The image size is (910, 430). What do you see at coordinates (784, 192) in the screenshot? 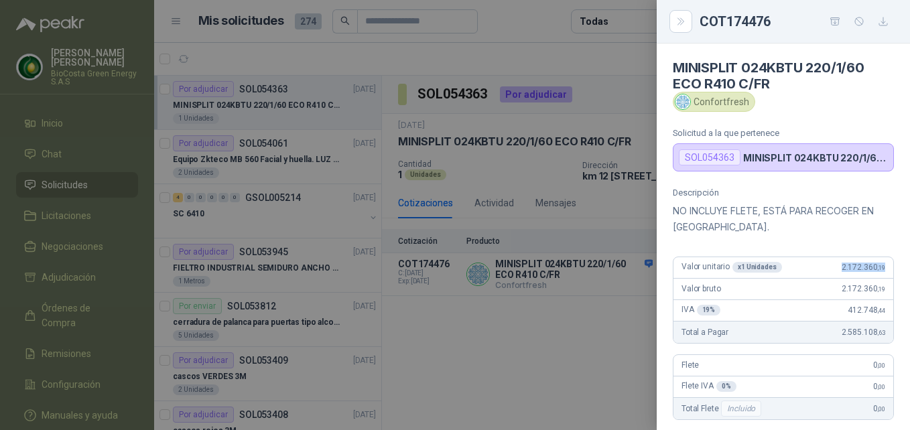
I see `p: Descripción` at bounding box center [784, 192].